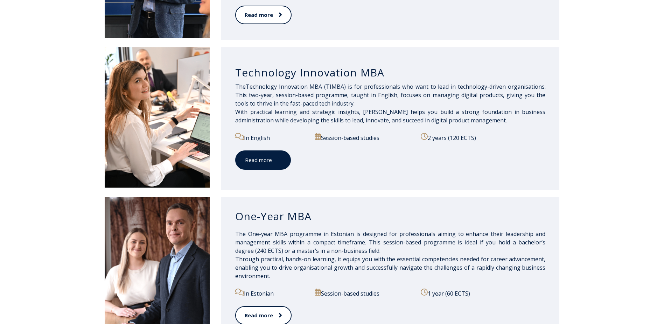  Describe the element at coordinates (483, 293) in the screenshot. I see `p: 1 year (60 ECTS)` at that location.